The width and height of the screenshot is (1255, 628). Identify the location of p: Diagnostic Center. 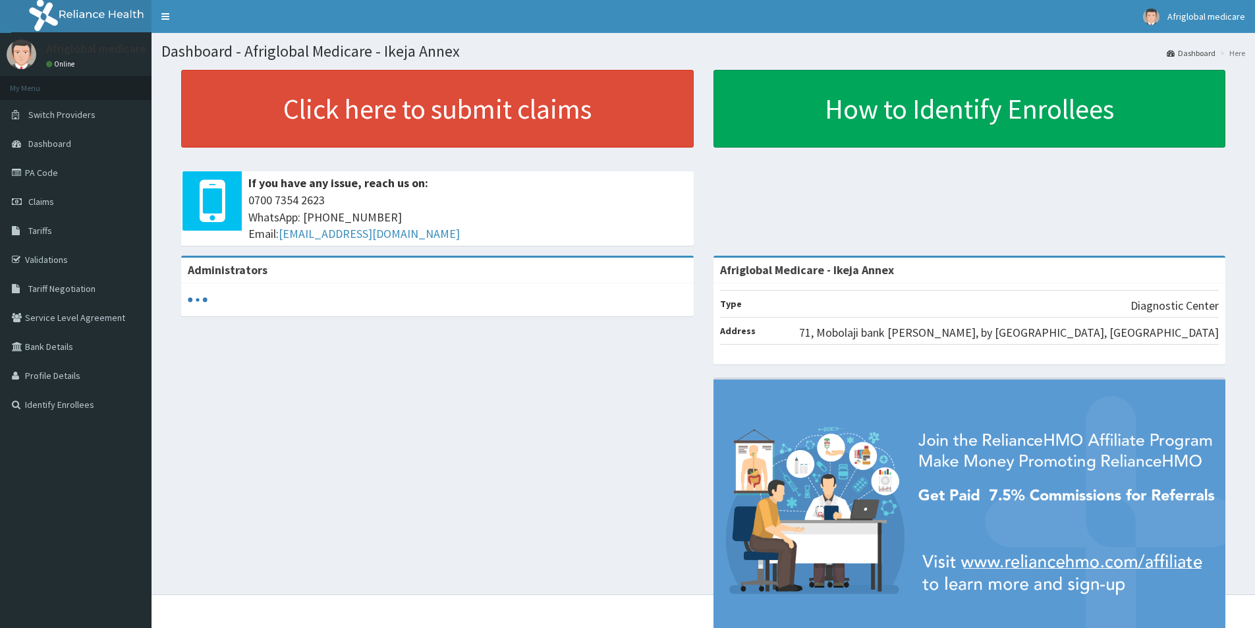
(1174, 306).